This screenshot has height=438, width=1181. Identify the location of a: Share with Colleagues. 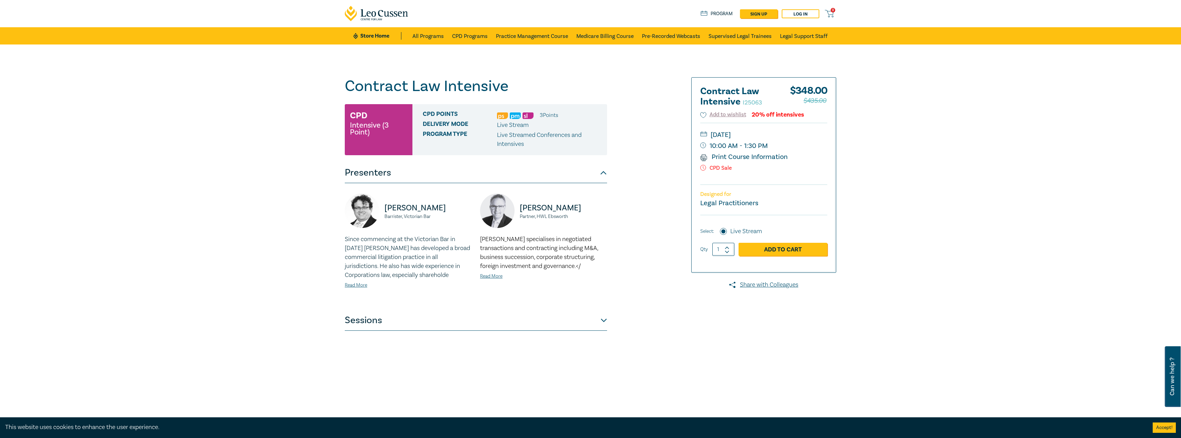
(764, 285).